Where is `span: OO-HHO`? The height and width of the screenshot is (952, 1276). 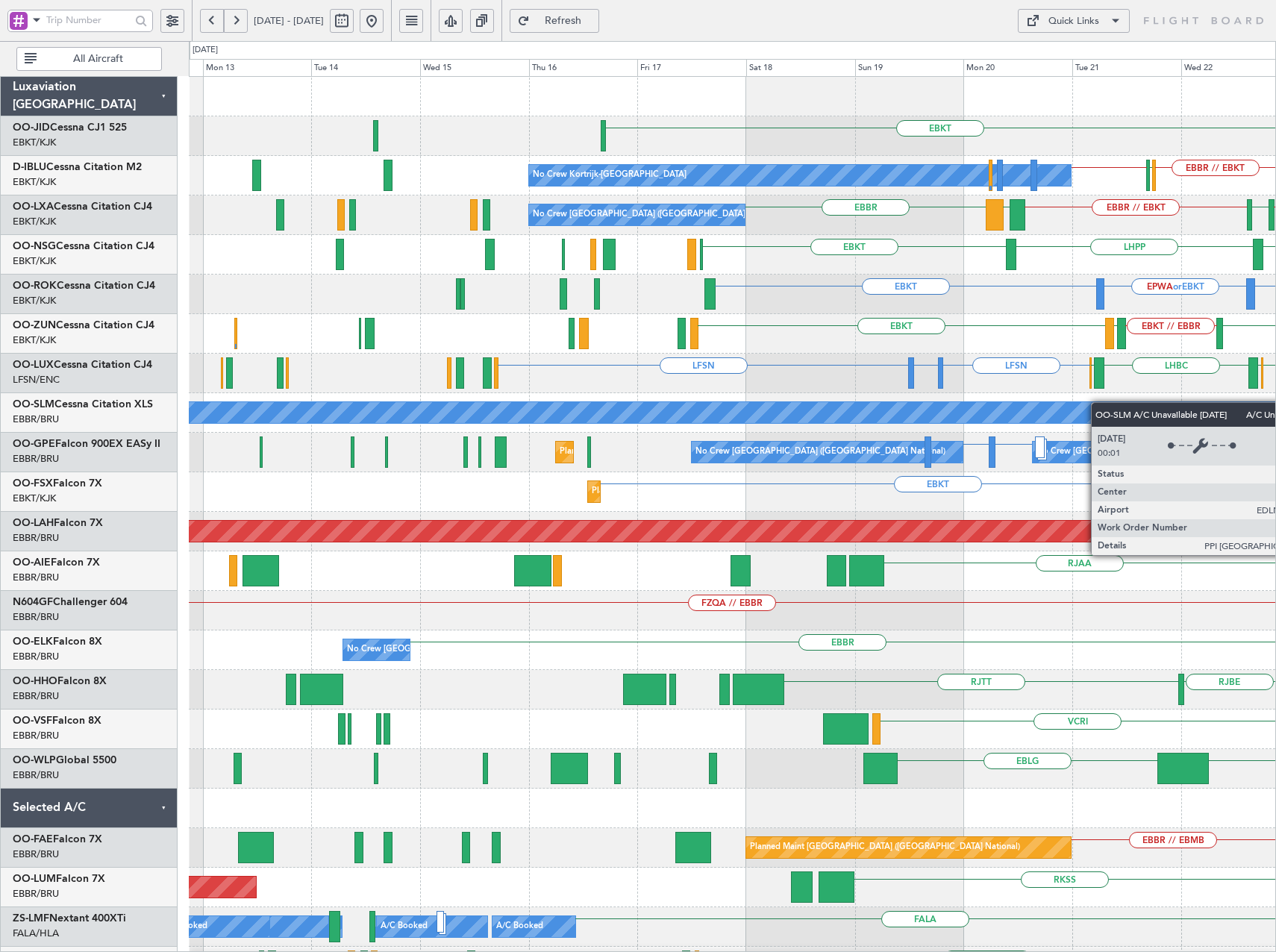 span: OO-HHO is located at coordinates (35, 681).